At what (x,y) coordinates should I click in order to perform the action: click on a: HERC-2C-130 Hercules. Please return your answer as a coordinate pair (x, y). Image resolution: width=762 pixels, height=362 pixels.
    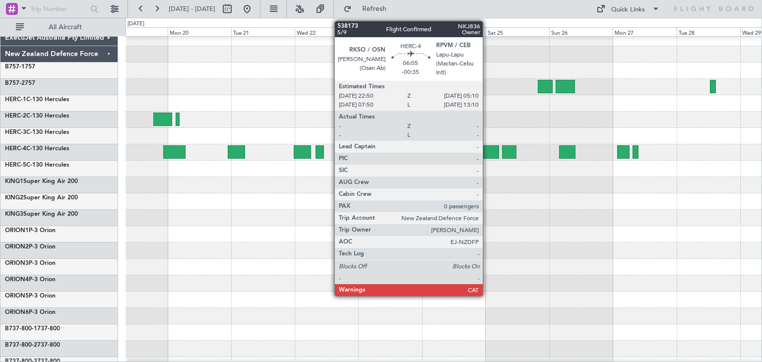
    Looking at the image, I should click on (37, 116).